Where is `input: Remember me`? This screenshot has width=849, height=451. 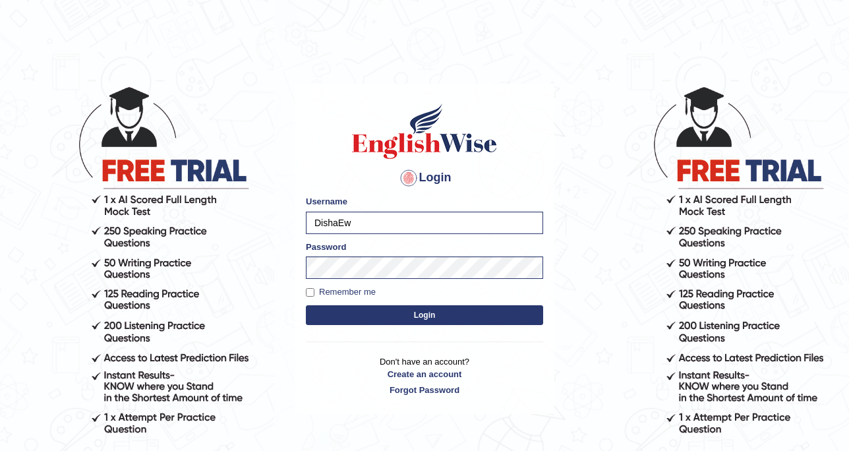 input: Remember me is located at coordinates (310, 292).